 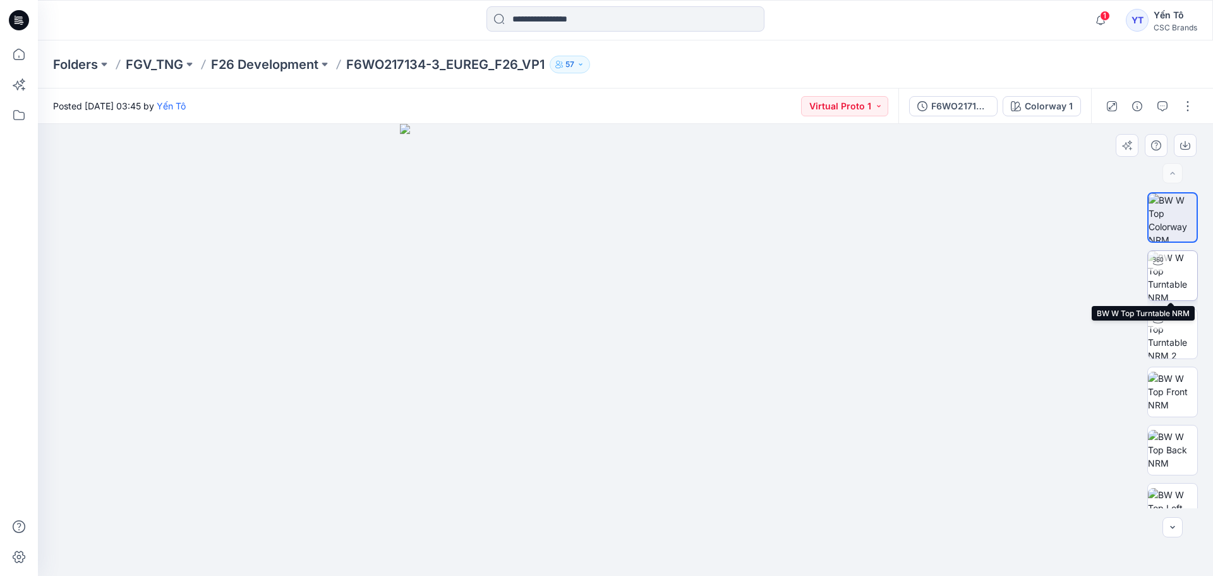 What do you see at coordinates (1105, 16) in the screenshot?
I see `span: 1` at bounding box center [1105, 16].